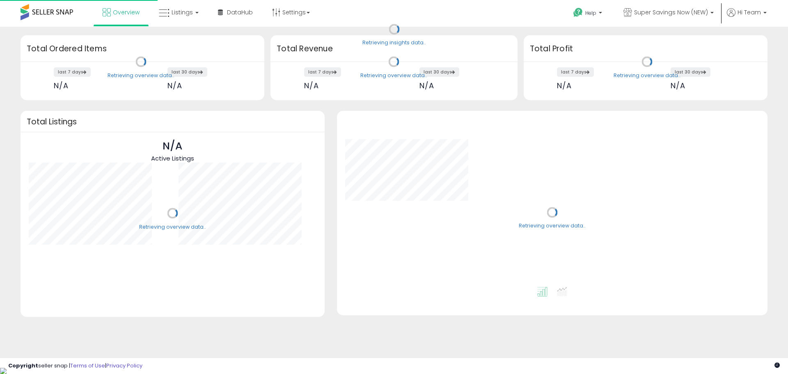 Image resolution: width=788 pixels, height=374 pixels. I want to click on span: DataHub, so click(240, 12).